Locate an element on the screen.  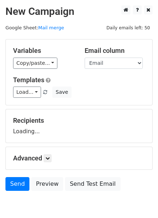
a: Preview is located at coordinates (47, 184).